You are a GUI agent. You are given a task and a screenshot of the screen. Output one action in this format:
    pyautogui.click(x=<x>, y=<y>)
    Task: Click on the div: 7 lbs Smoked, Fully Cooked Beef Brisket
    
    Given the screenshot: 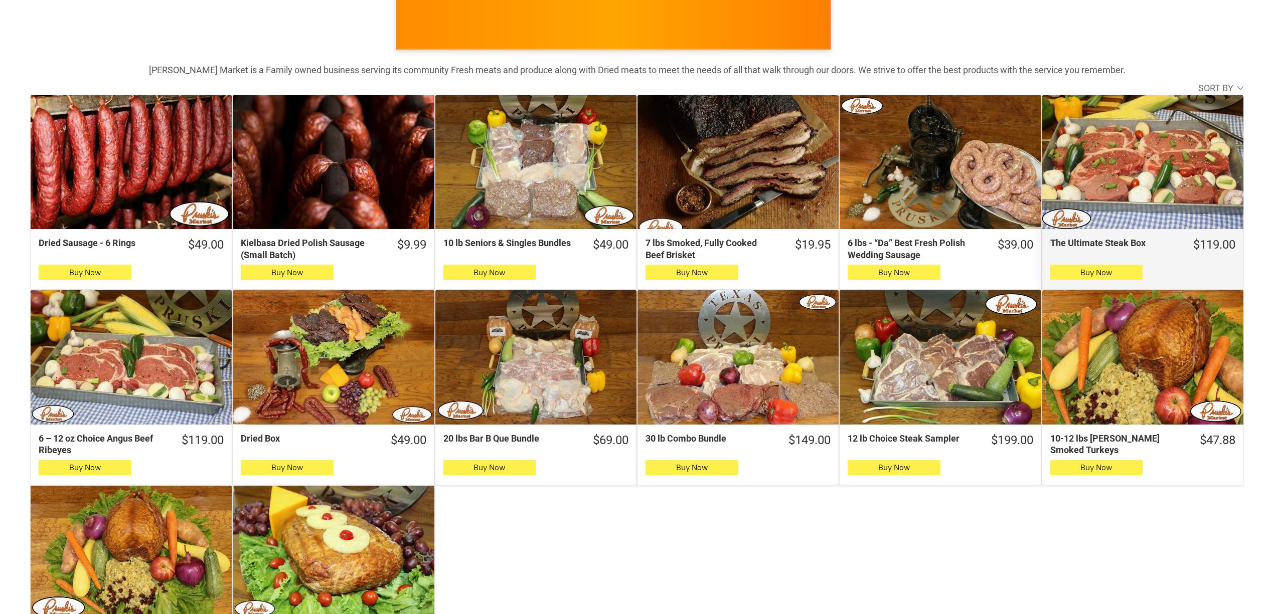 What is the action you would take?
    pyautogui.click(x=711, y=249)
    